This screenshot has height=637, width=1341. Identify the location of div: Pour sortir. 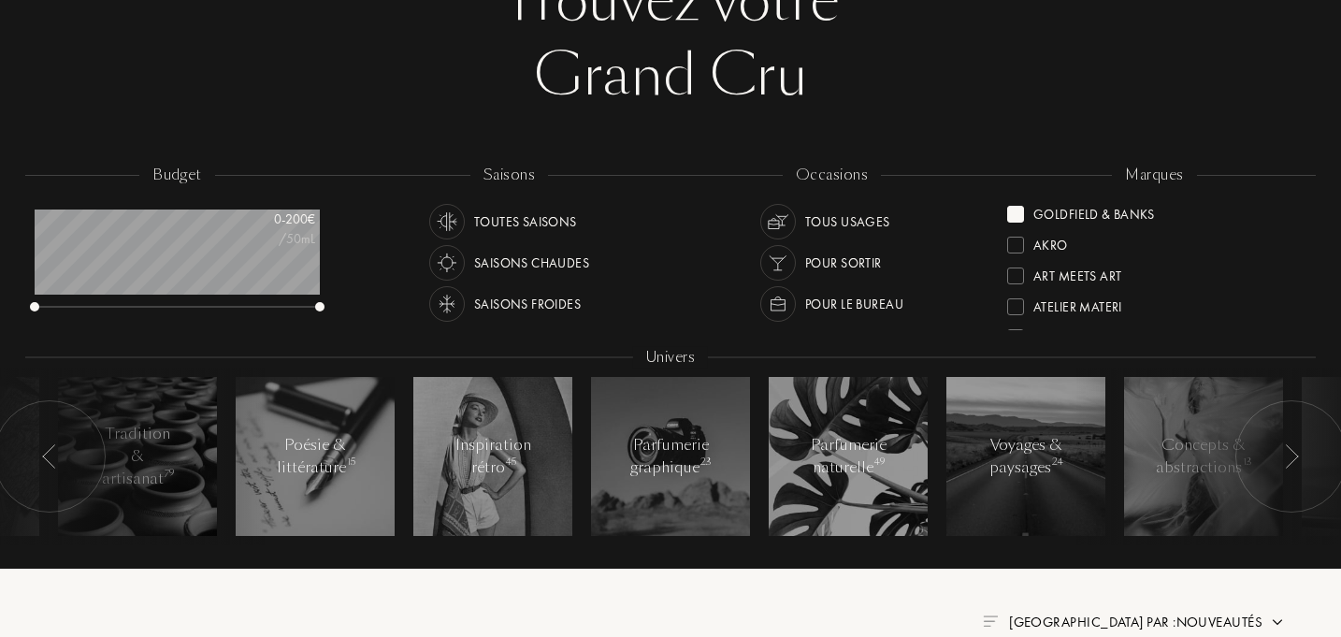
(843, 263).